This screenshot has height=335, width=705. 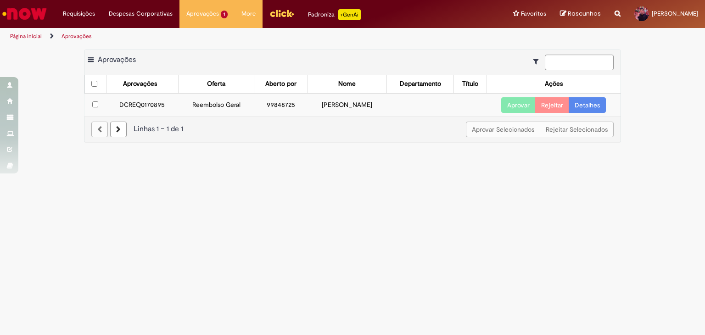 I want to click on th: Aprovações, so click(x=142, y=84).